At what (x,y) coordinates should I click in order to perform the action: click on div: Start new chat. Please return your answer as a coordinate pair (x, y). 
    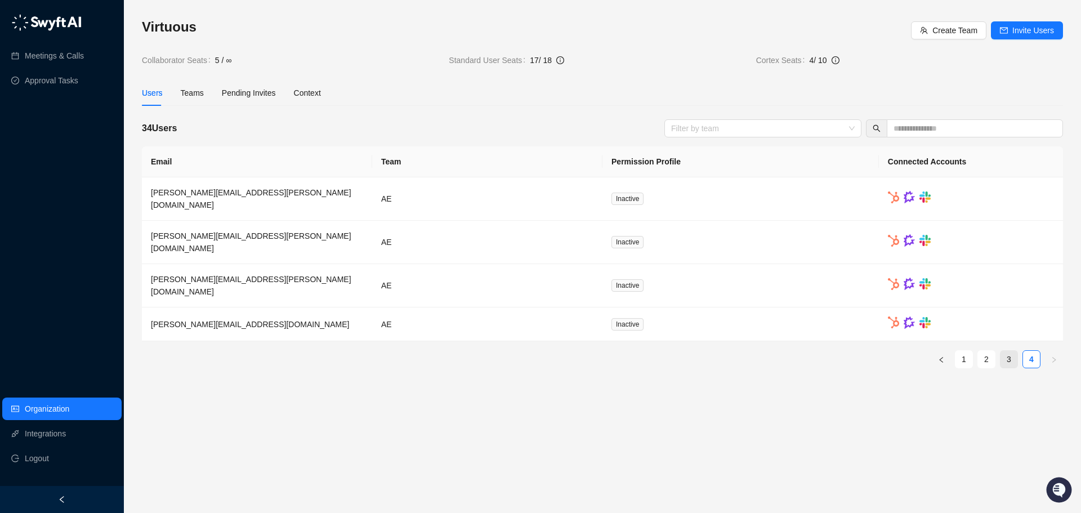
    Looking at the image, I should click on (112, 108).